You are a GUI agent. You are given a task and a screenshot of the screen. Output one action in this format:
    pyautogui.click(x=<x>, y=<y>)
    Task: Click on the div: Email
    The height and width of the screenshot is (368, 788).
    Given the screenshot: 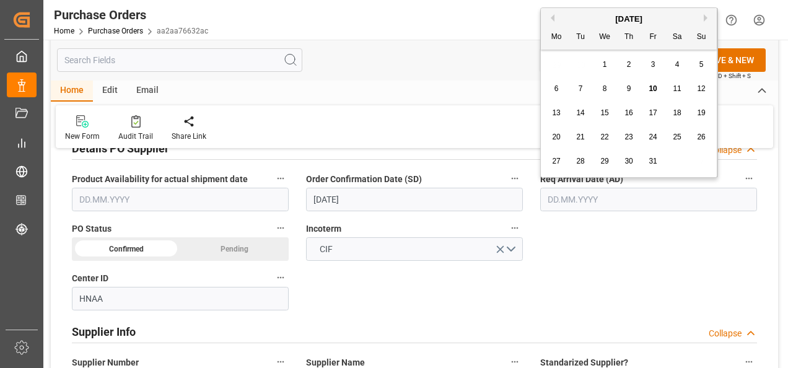 What is the action you would take?
    pyautogui.click(x=147, y=91)
    